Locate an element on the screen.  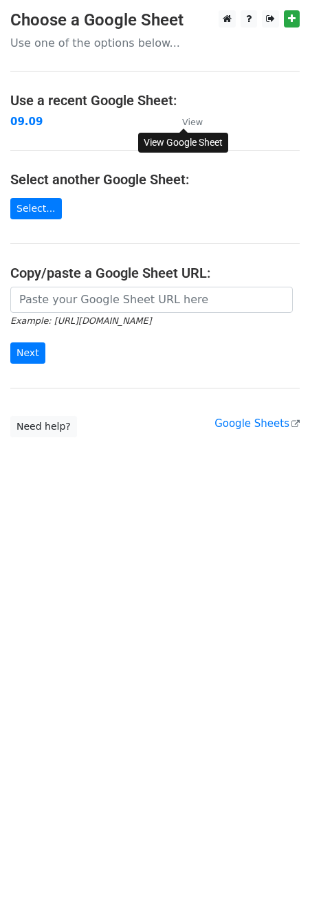
a: Select... is located at coordinates (36, 208).